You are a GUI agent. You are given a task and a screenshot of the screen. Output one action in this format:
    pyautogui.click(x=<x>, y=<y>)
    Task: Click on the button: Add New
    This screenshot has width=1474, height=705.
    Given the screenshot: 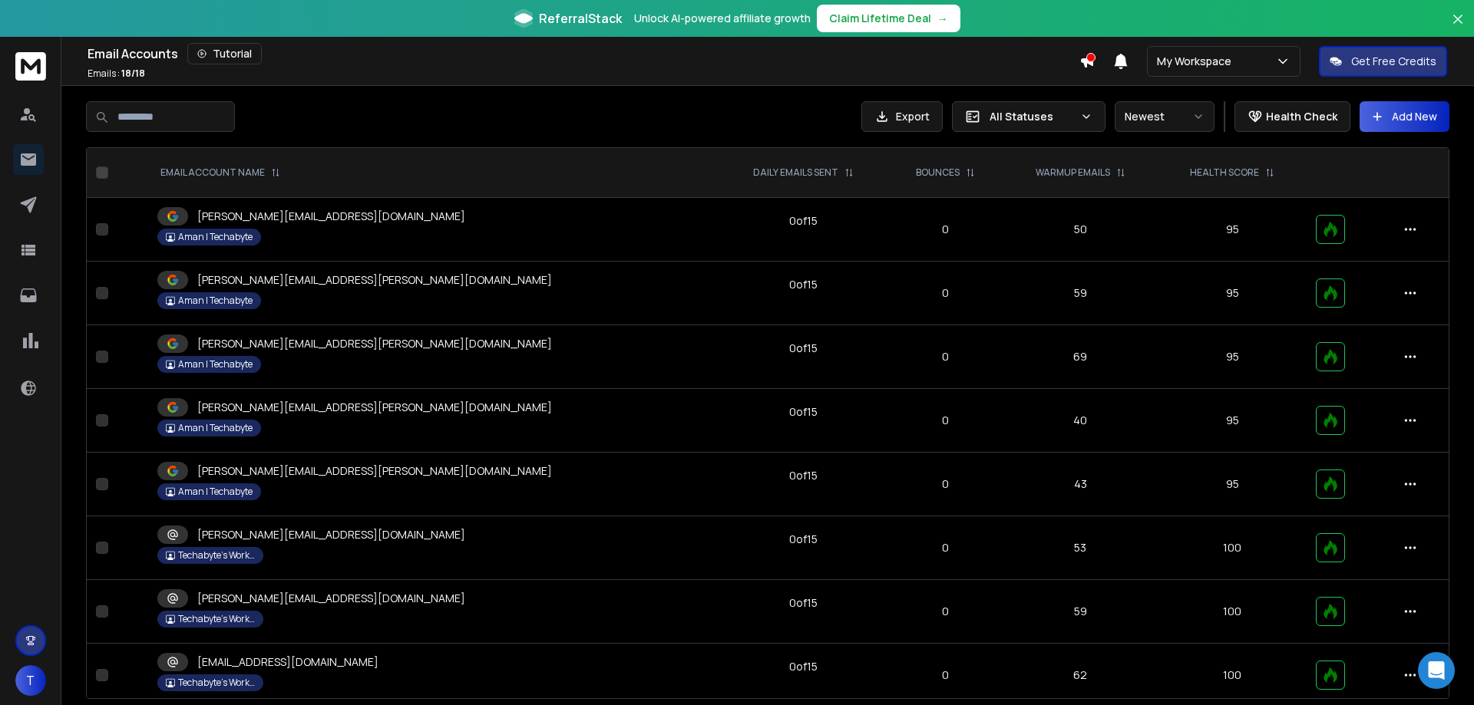 What is the action you would take?
    pyautogui.click(x=1404, y=117)
    